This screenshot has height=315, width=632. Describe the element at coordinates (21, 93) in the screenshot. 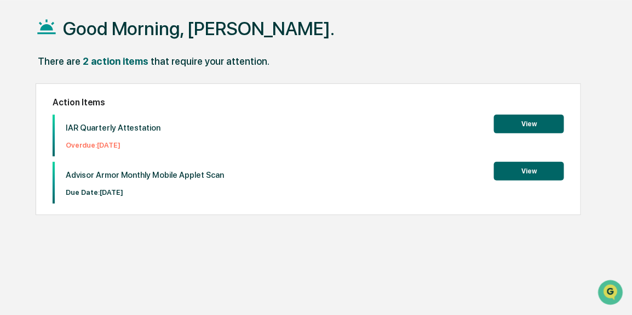

I see `img: 1746055101610-c473b297-6a78-478c-a979-82029cc54cd1` at that location.